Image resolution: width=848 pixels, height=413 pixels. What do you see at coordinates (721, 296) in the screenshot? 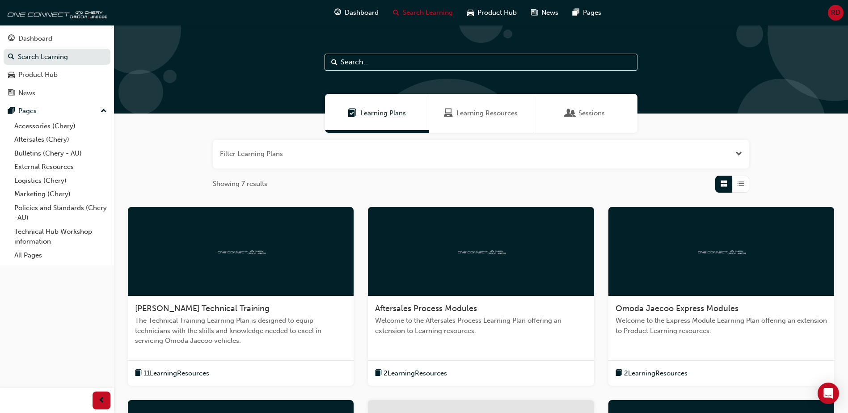
I see `a: oneconnectOmoda Jaecoo Express ModulesWelcome to the Express Module Learning Plan offering an ext...` at bounding box center [721, 296].